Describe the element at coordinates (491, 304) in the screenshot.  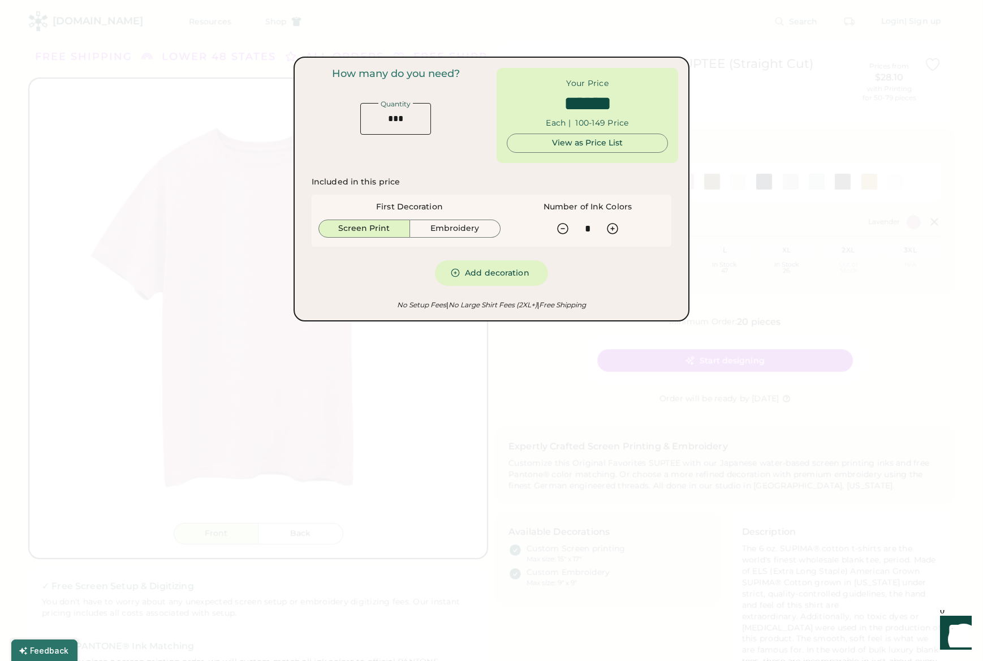
I see `em: No Large Shirt Fees (2XL+)` at that location.